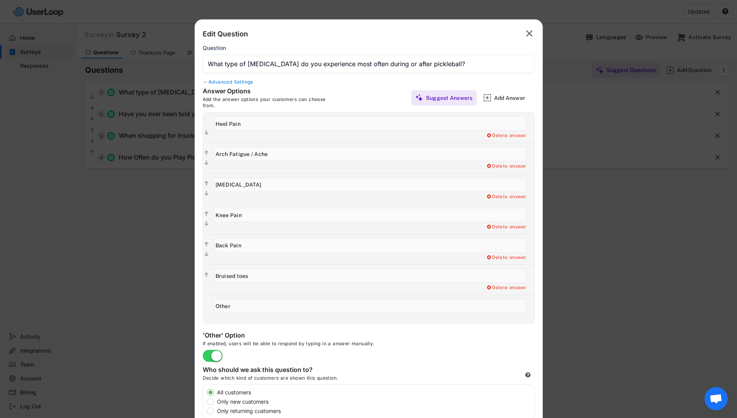 Image resolution: width=737 pixels, height=418 pixels. What do you see at coordinates (419, 97) in the screenshot?
I see `img: MagicMajor%20%28Purple%29.svg` at bounding box center [419, 97].